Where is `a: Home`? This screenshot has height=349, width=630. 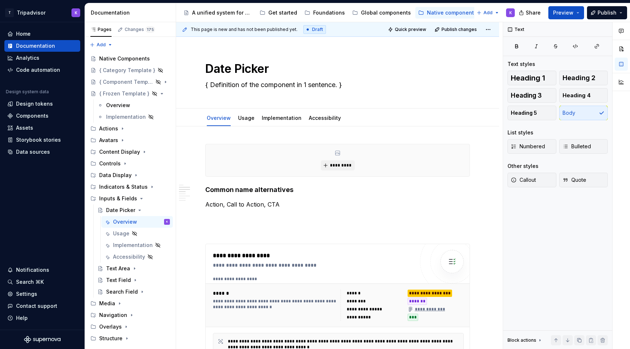 a: Home is located at coordinates (42, 34).